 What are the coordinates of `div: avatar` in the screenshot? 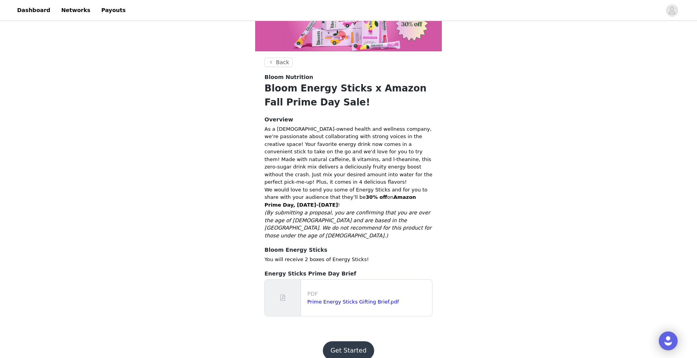 It's located at (672, 11).